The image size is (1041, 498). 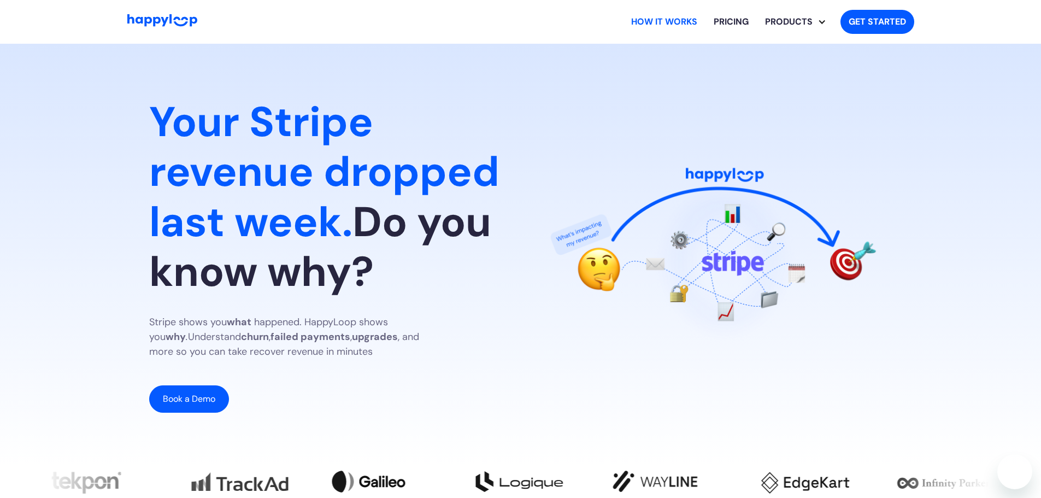 I want to click on h1: Do you know why?, so click(x=326, y=197).